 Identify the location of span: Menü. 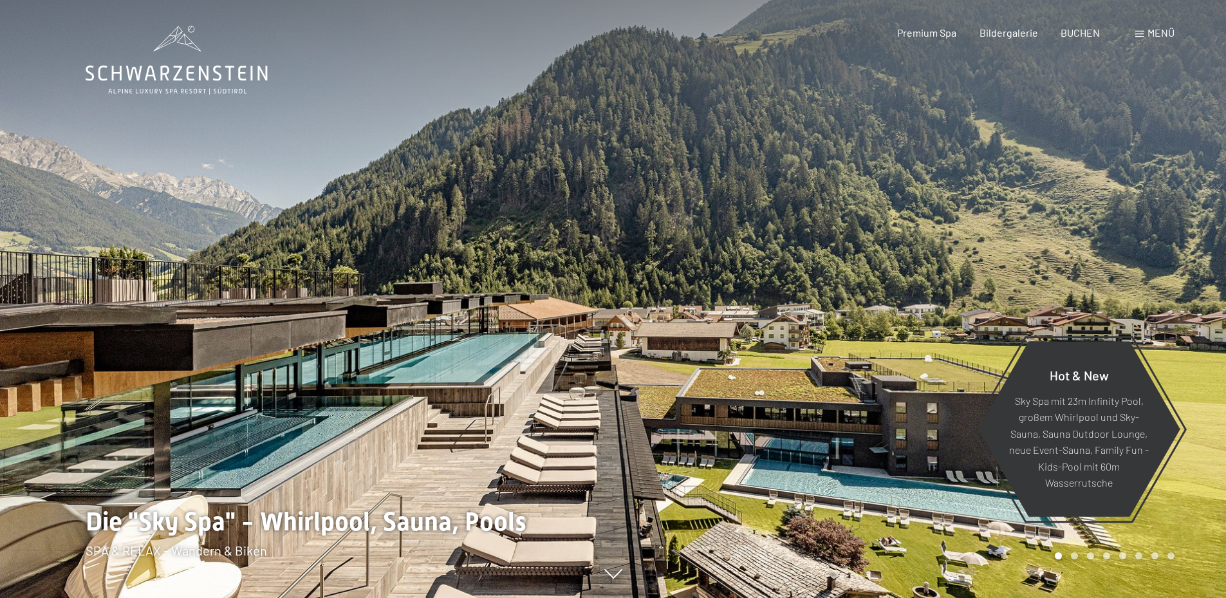
(1161, 32).